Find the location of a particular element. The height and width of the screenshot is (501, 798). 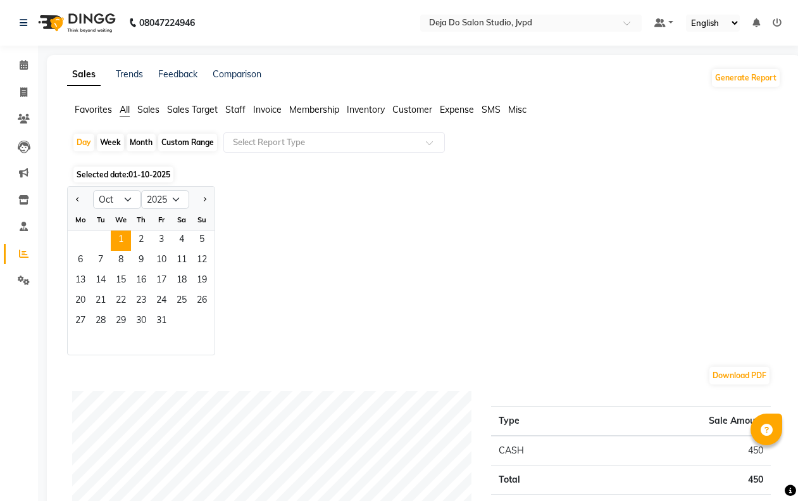

div: Month is located at coordinates (141, 142).